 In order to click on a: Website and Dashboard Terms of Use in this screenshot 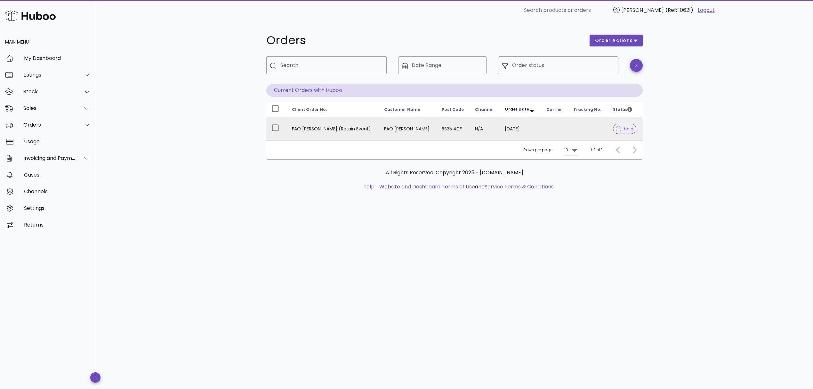, I will do `click(427, 186)`.